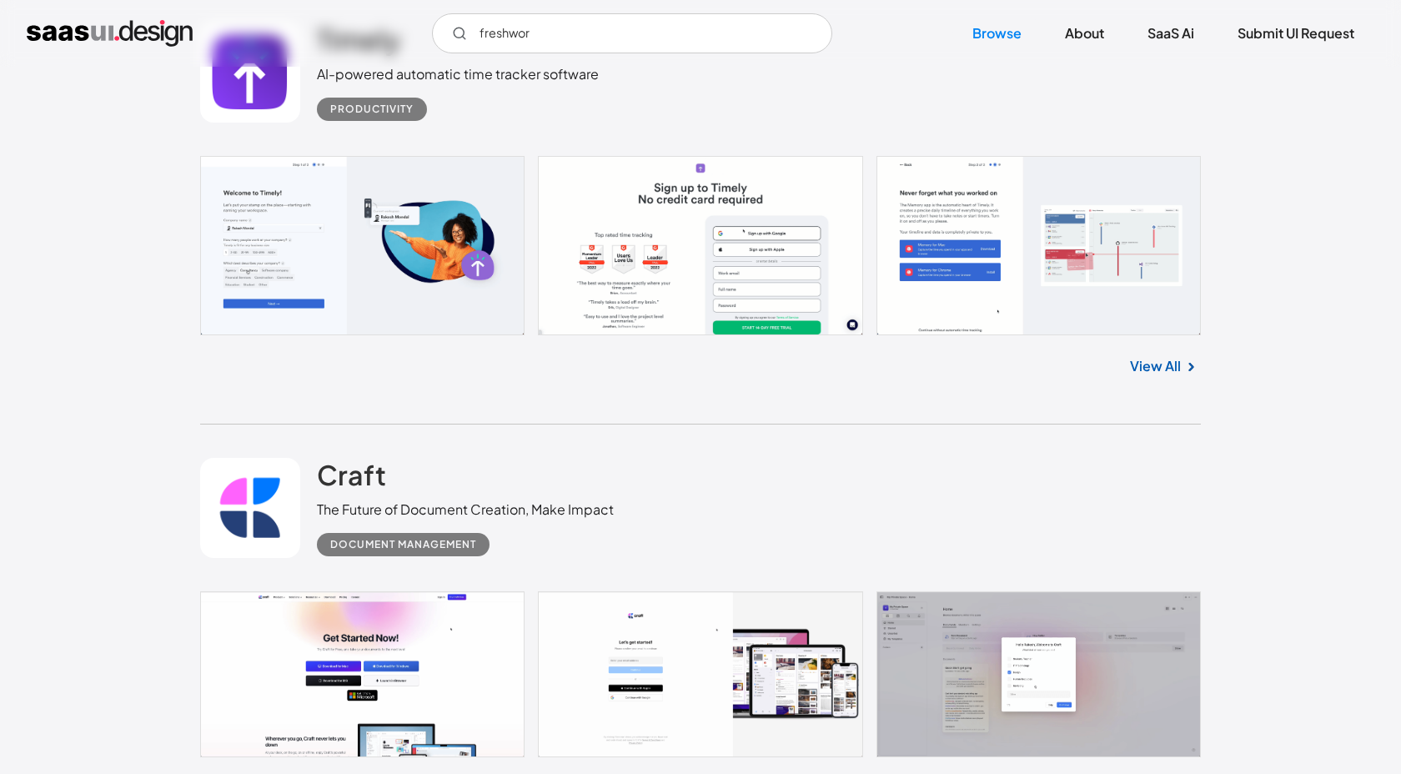  I want to click on a: Craft, so click(351, 479).